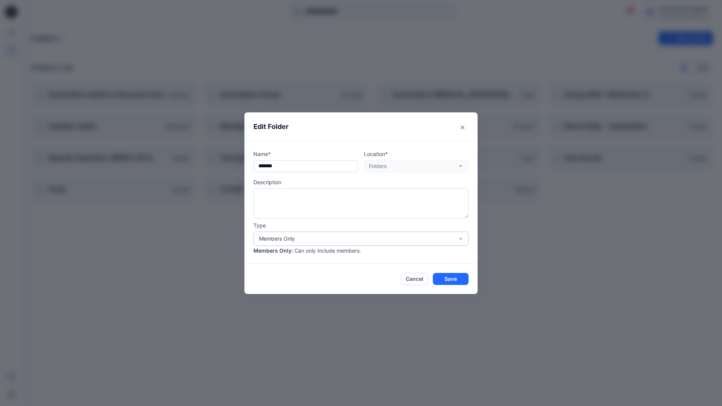 This screenshot has height=406, width=722. Describe the element at coordinates (361, 225) in the screenshot. I see `p: Type` at that location.